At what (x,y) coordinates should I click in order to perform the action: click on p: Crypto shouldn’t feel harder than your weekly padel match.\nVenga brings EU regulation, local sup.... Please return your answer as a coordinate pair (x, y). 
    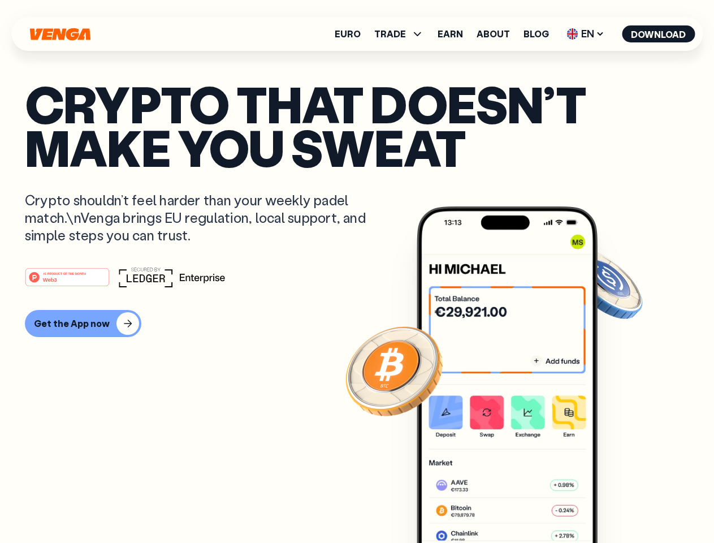
    Looking at the image, I should click on (204, 218).